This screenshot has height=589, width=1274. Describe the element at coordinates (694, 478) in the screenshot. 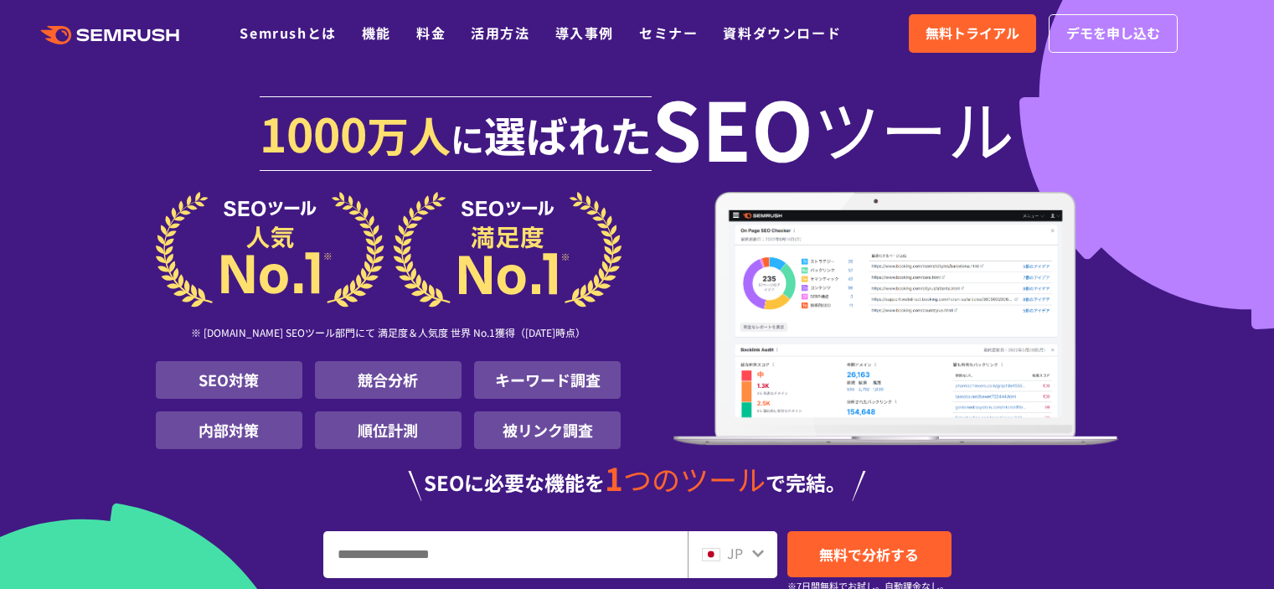

I see `span: つのツール` at that location.